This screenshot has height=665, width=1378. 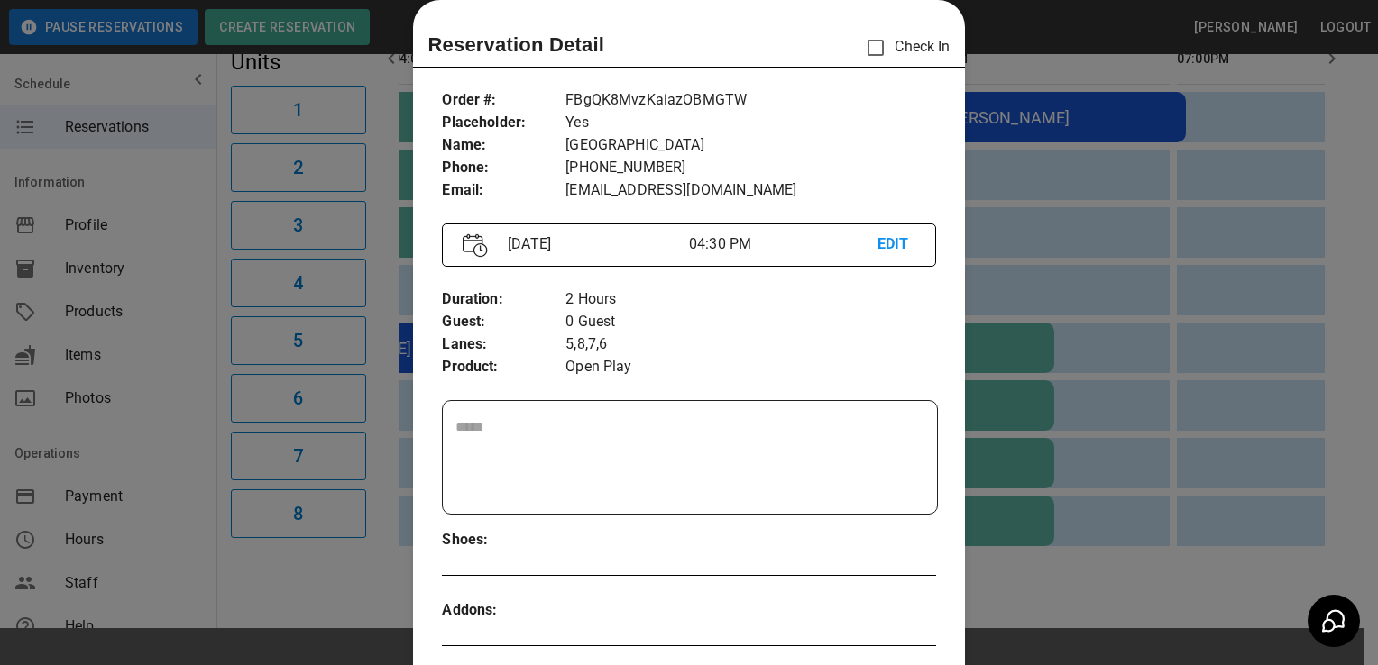 What do you see at coordinates (750, 344) in the screenshot?
I see `p: 5,8,7,6` at bounding box center [750, 344].